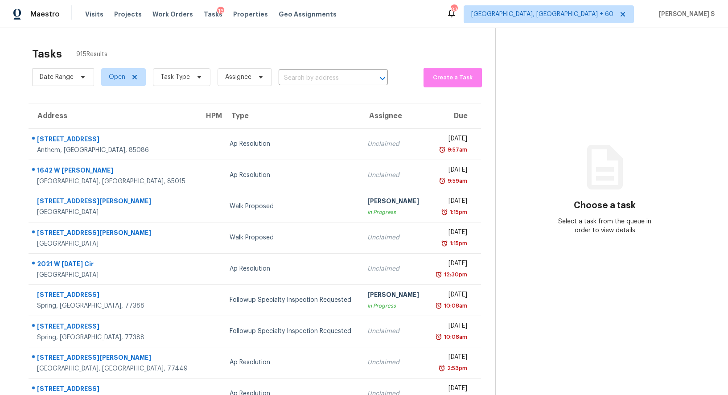  What do you see at coordinates (128, 14) in the screenshot?
I see `span: Projects` at bounding box center [128, 14].